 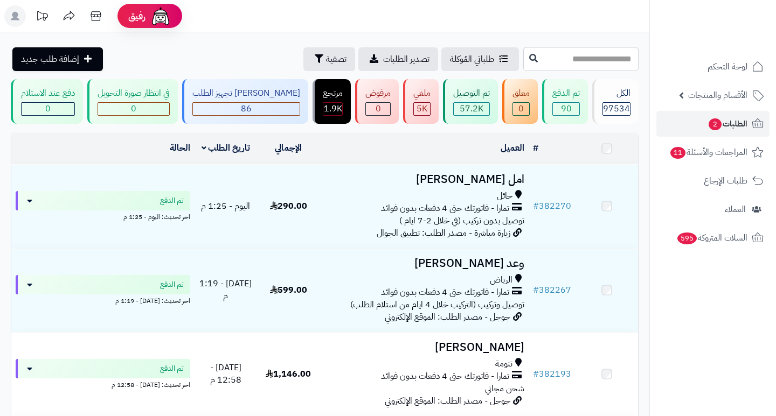 What do you see at coordinates (332, 109) in the screenshot?
I see `div: 1856` at bounding box center [332, 109].